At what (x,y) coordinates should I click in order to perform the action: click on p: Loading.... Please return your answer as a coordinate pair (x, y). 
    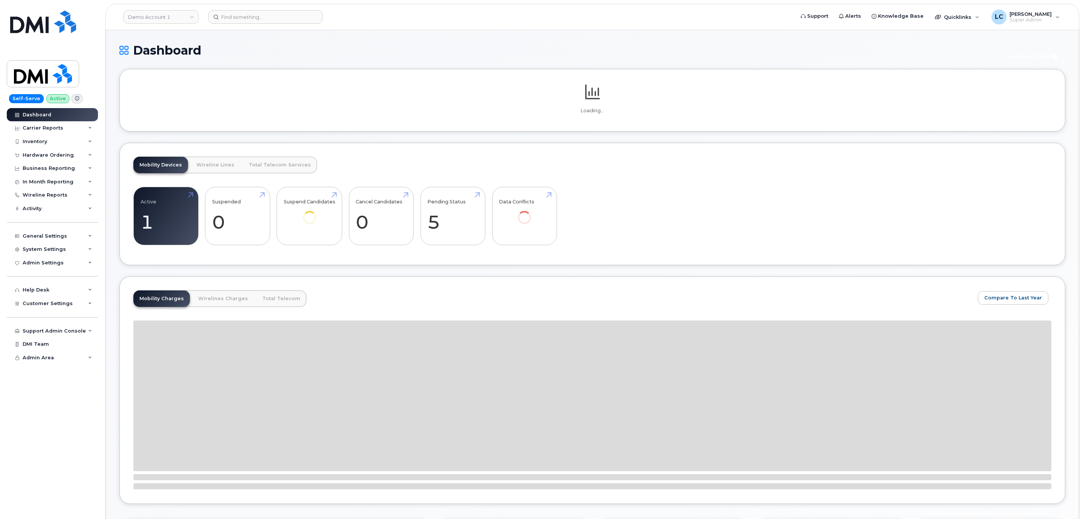
    Looking at the image, I should click on (592, 111).